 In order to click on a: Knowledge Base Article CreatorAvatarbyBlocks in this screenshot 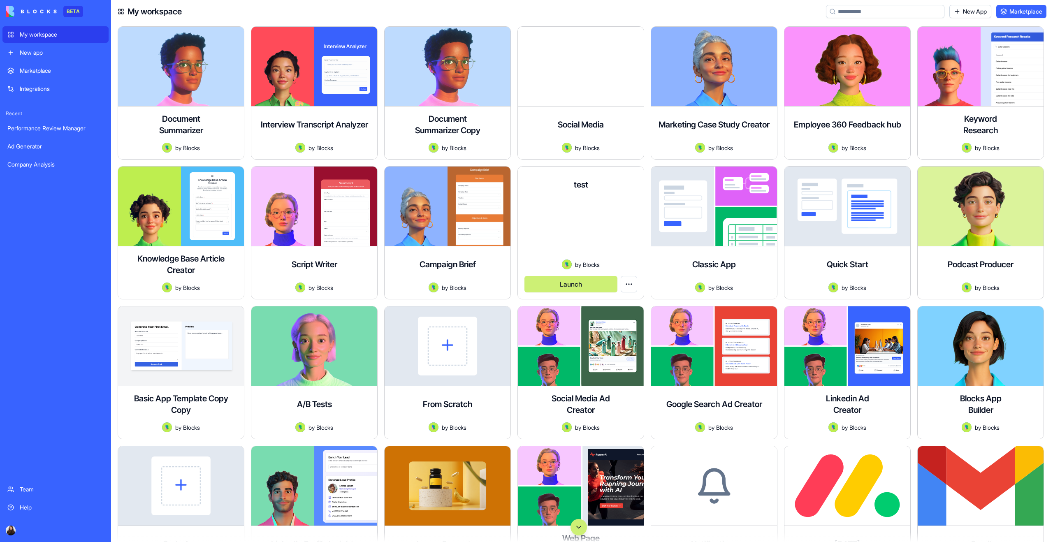, I will do `click(181, 233)`.